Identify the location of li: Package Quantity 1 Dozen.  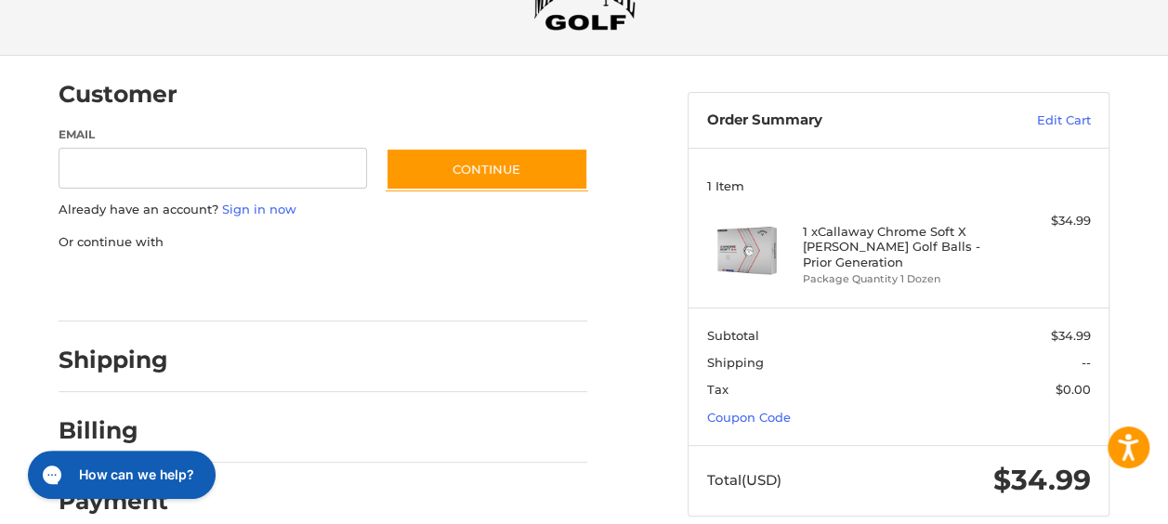
(896, 279).